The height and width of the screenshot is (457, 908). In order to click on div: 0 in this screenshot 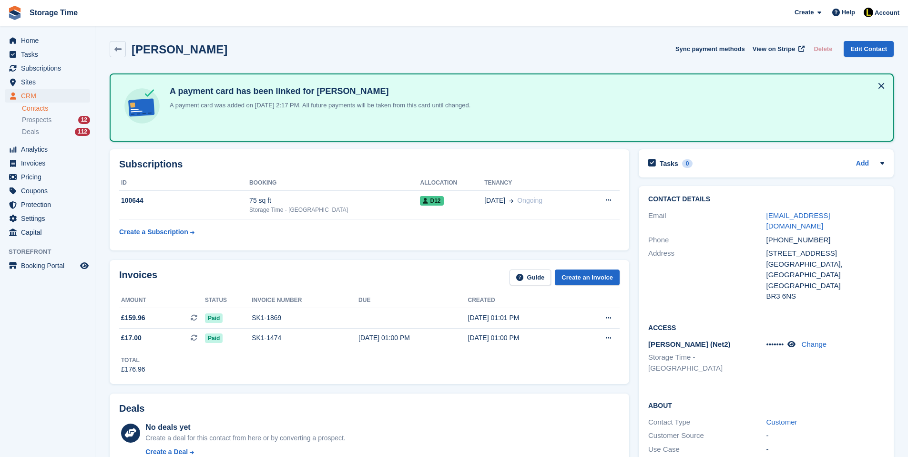, I will do `click(687, 163)`.